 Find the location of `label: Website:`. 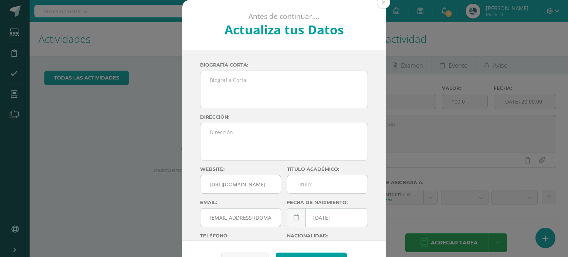

label: Website: is located at coordinates (240, 169).